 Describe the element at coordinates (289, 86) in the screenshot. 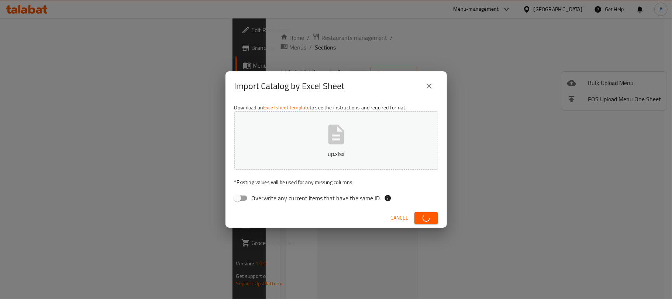

I see `h2: Import Catalog by Excel Sheet` at that location.